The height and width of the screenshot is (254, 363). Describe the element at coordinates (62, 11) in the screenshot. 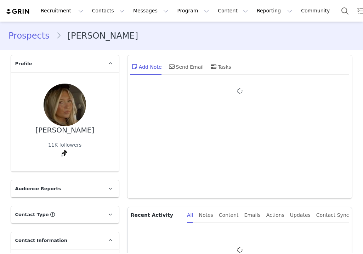

I see `button: Recruitment` at that location.